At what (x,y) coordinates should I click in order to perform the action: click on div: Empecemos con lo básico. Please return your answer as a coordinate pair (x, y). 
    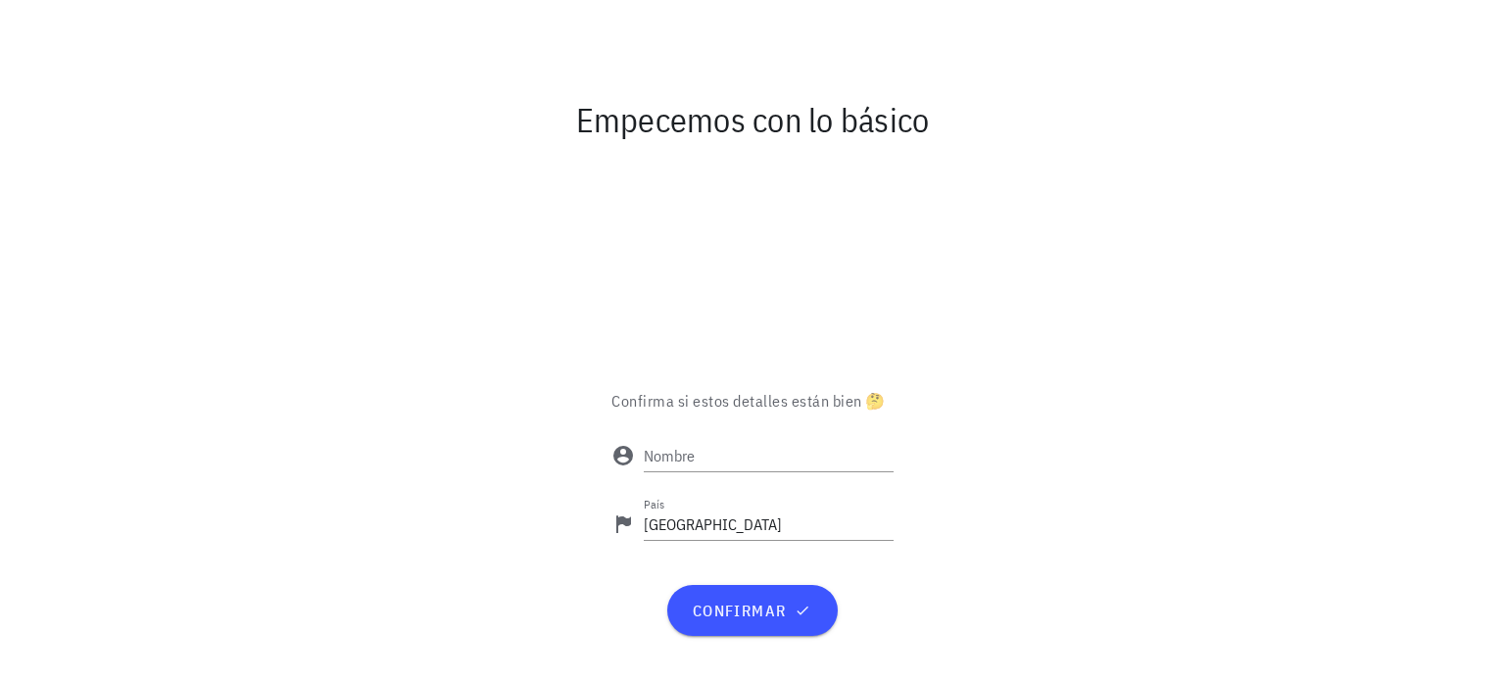
    Looking at the image, I should click on (753, 120).